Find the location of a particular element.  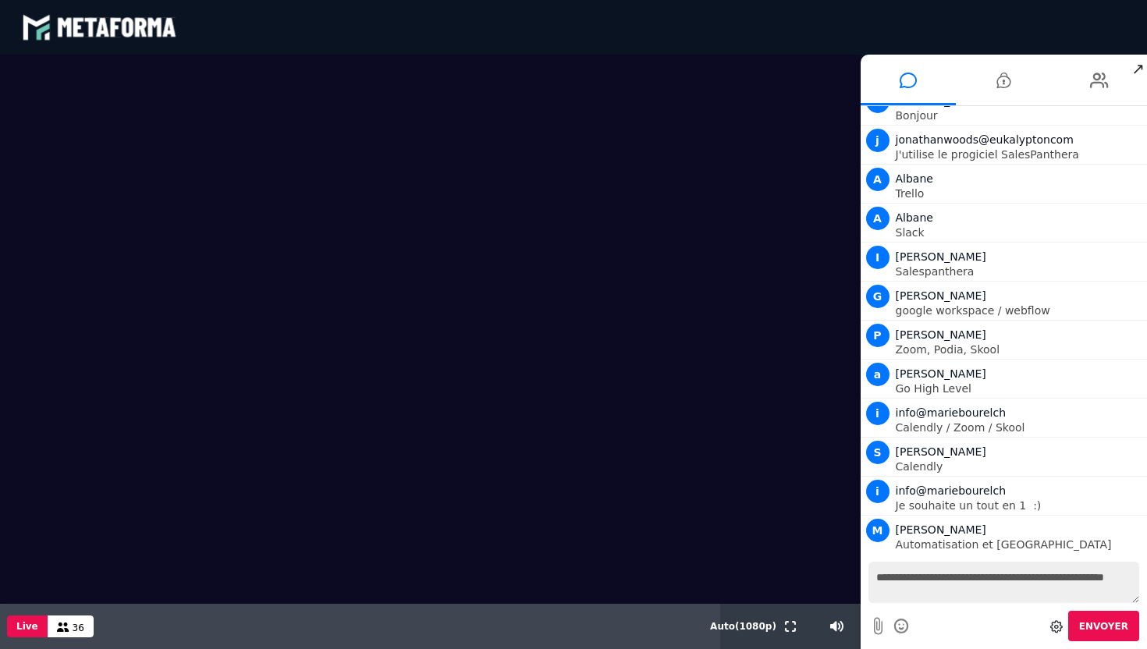

span: G is located at coordinates (878, 296).